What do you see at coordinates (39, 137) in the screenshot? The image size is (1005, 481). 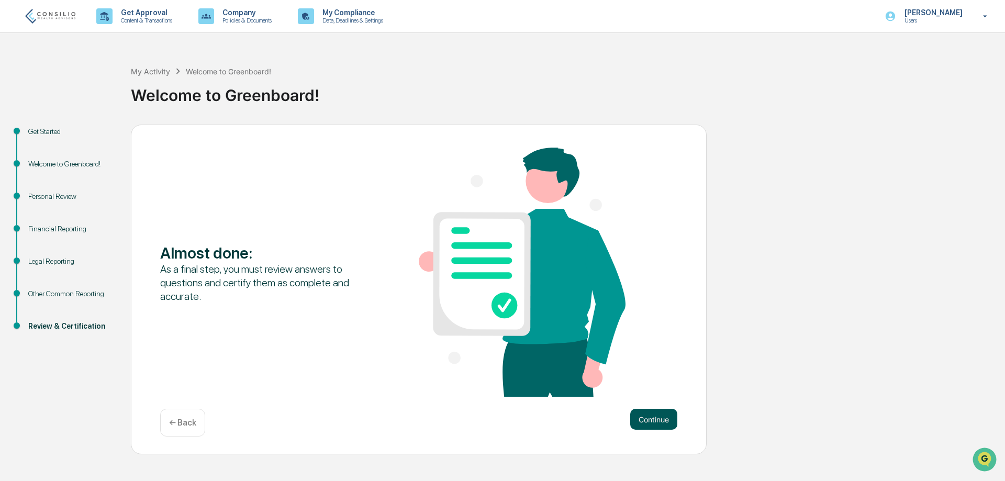 I see `a: 🖐️Preclearance` at bounding box center [39, 137].